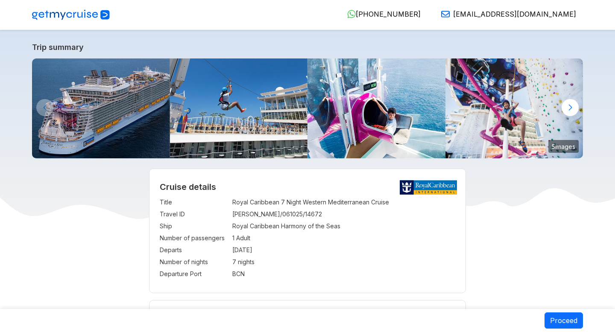 This screenshot has width=615, height=332. What do you see at coordinates (344, 226) in the screenshot?
I see `td: Royal Caribbean Harmony of the Seas` at bounding box center [344, 226].